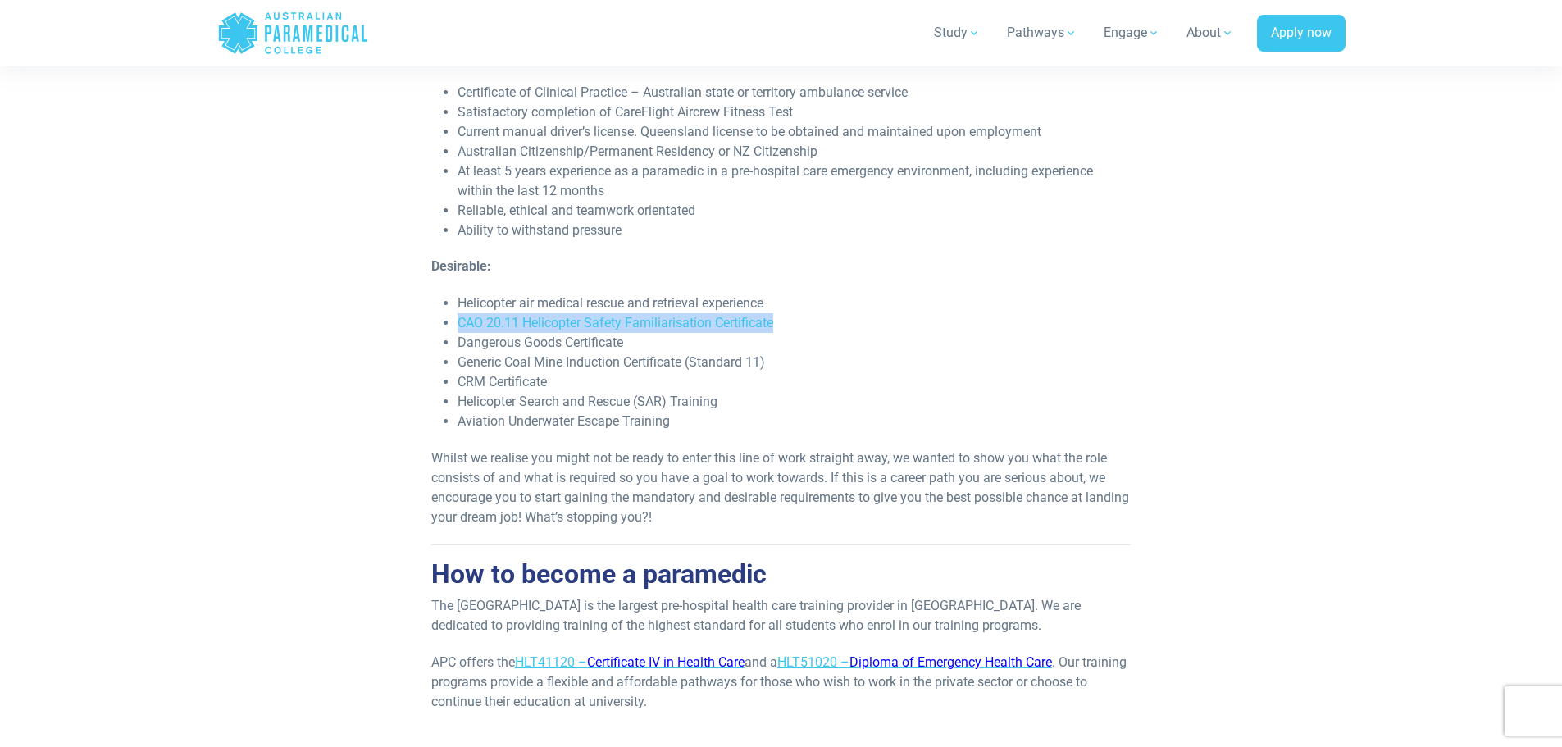 The width and height of the screenshot is (1562, 747). Describe the element at coordinates (1132, 33) in the screenshot. I see `a: Engage` at that location.